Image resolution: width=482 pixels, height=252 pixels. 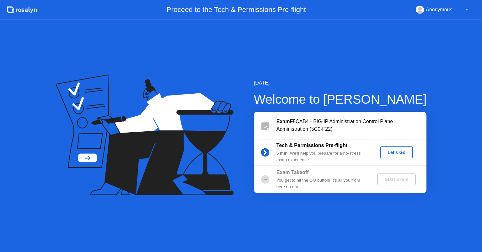 I want to click on b: Exam, so click(x=283, y=121).